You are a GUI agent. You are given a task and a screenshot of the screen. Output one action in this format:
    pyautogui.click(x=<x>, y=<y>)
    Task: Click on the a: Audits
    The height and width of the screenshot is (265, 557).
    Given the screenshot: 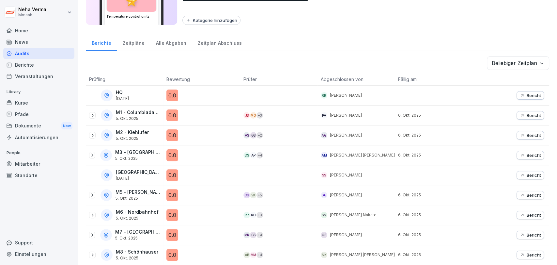 What is the action you would take?
    pyautogui.click(x=39, y=53)
    